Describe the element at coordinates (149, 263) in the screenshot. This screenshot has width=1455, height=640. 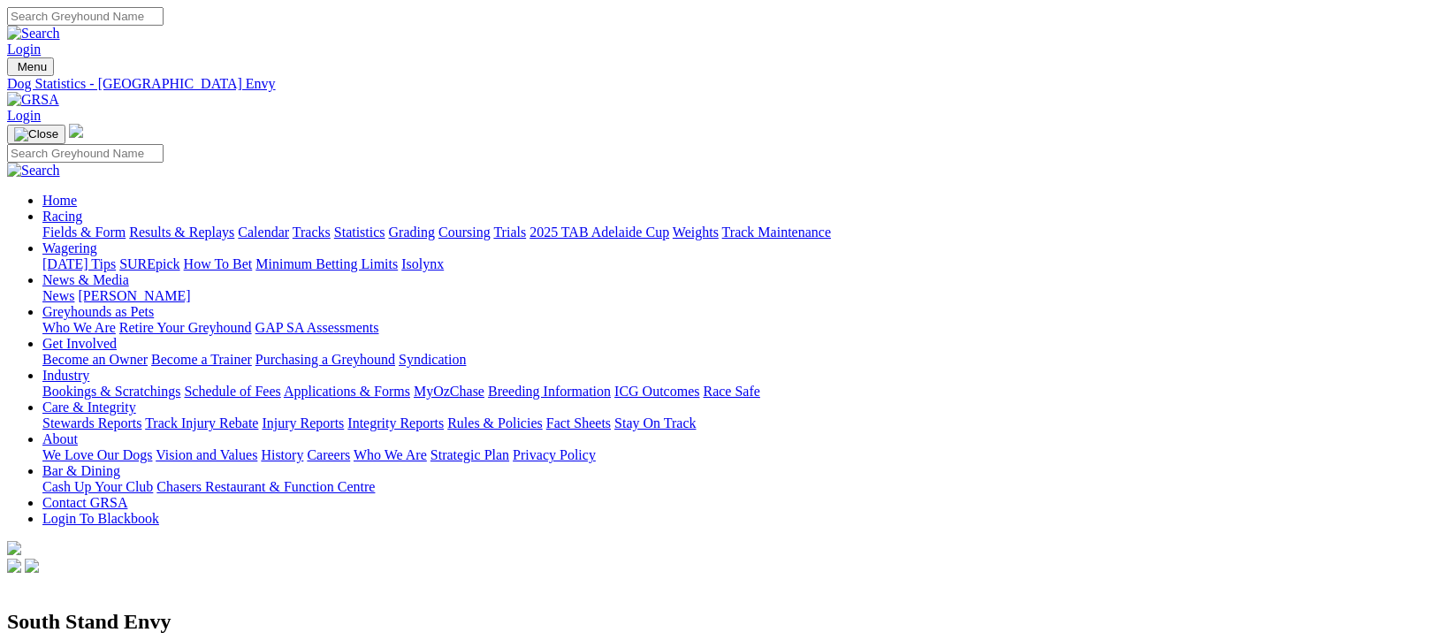
I see `a: SUREpick` at that location.